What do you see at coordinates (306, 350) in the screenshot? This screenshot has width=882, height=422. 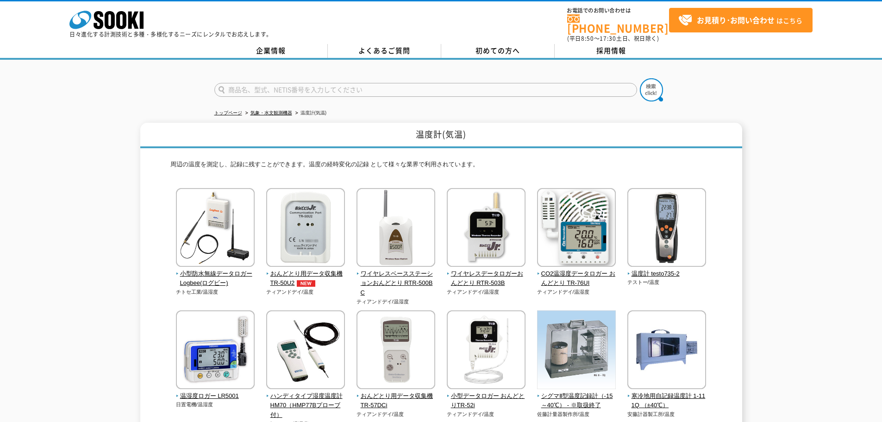 I see `img: ハンディタイプ湿度温度計 HM70（HMP77Bプローブ付）` at bounding box center [306, 350].